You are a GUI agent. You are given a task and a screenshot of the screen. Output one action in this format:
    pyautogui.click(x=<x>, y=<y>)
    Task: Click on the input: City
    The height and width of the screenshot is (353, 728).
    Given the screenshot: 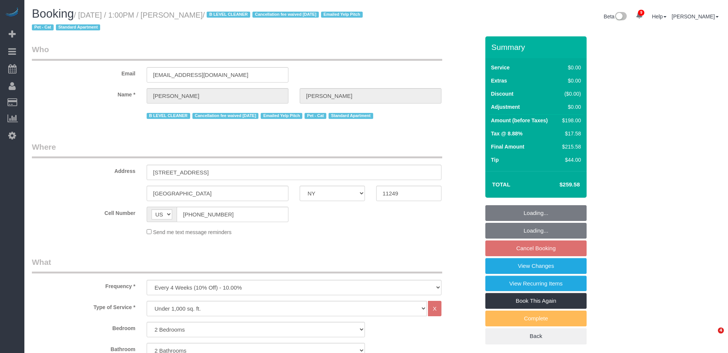 What is the action you would take?
    pyautogui.click(x=217, y=193)
    